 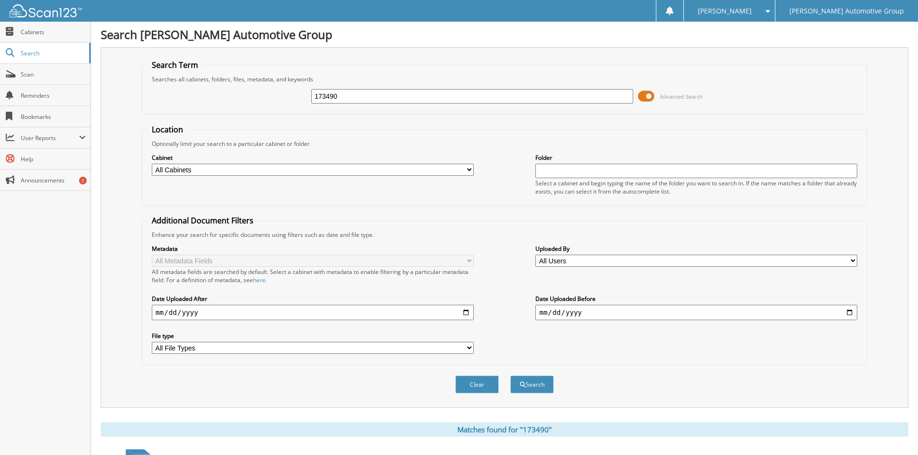 What do you see at coordinates (259, 280) in the screenshot?
I see `a: here` at bounding box center [259, 280].